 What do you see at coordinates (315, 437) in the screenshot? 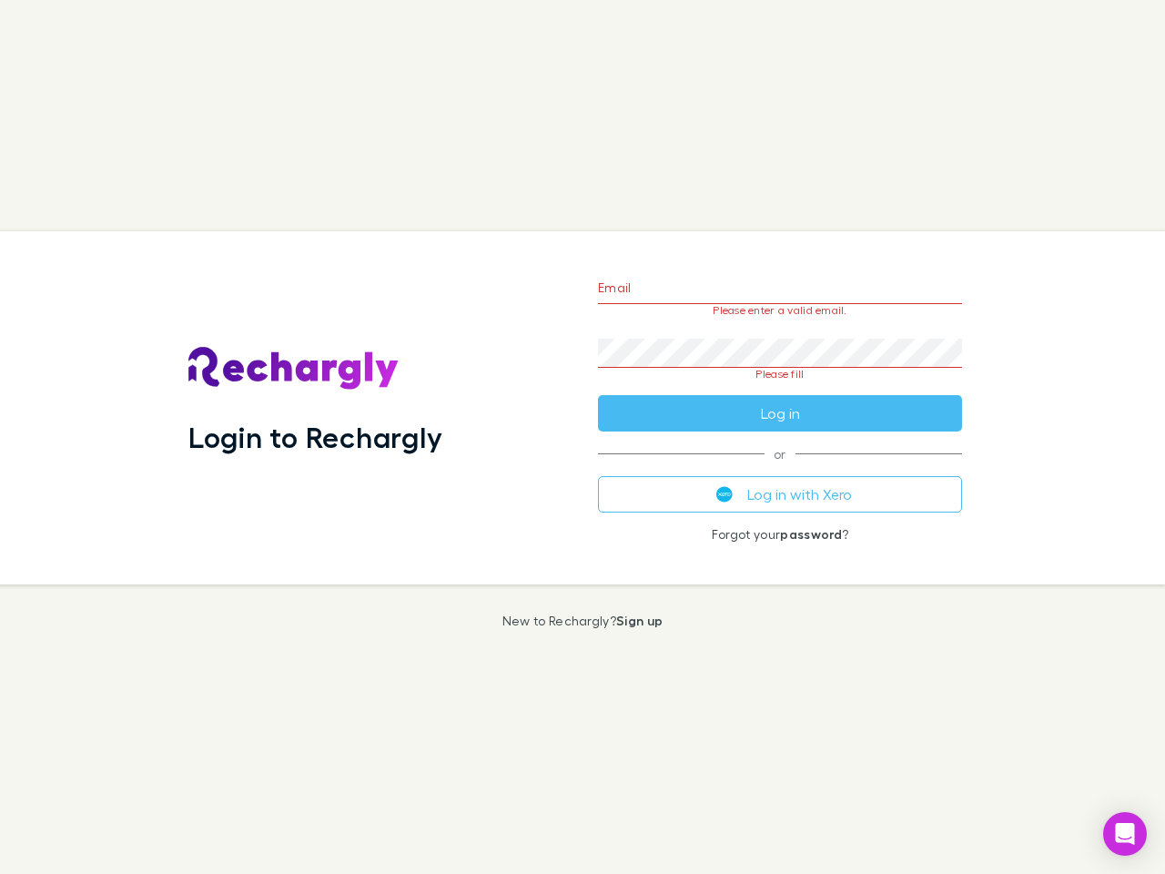
I see `h1: Login to Rechargly` at bounding box center [315, 437].